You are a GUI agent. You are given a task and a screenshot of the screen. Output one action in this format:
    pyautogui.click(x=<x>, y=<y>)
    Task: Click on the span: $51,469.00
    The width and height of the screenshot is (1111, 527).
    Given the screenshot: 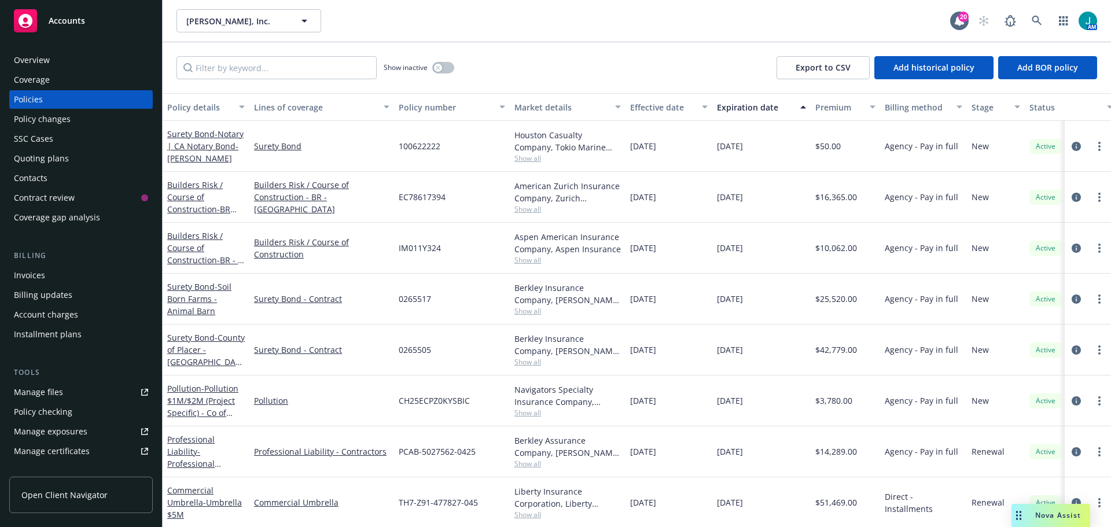 What is the action you would take?
    pyautogui.click(x=836, y=502)
    